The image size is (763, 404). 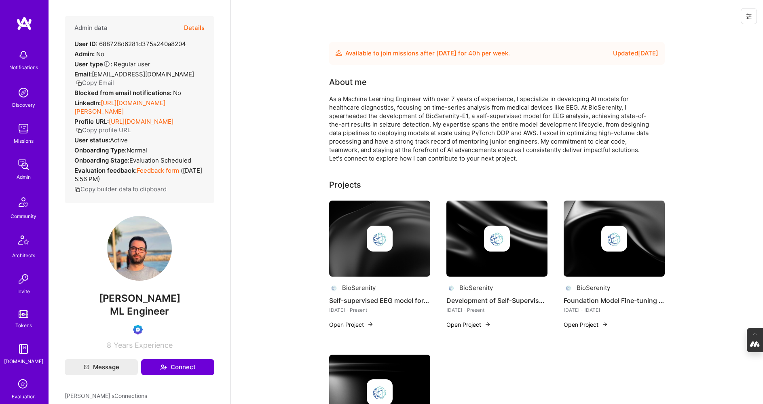 What do you see at coordinates (23, 325) in the screenshot?
I see `div: Tokens` at bounding box center [23, 325].